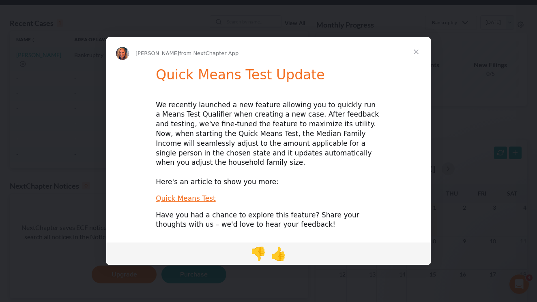 The height and width of the screenshot is (302, 537). Describe the element at coordinates (278, 254) in the screenshot. I see `span: thumbs up reaction` at that location.